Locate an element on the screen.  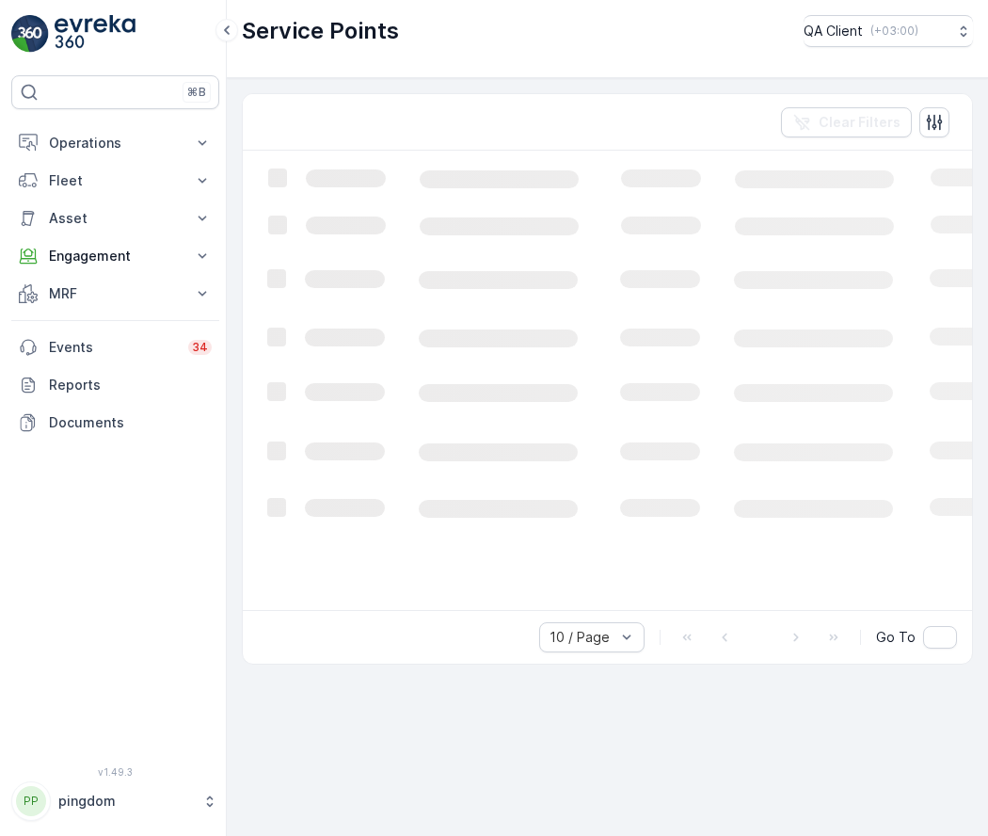
p: 34 is located at coordinates (200, 347).